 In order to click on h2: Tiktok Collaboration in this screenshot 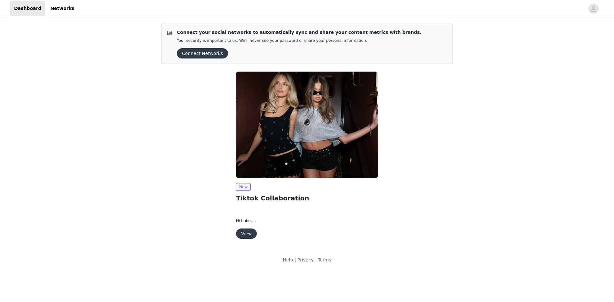, I will do `click(307, 198)`.